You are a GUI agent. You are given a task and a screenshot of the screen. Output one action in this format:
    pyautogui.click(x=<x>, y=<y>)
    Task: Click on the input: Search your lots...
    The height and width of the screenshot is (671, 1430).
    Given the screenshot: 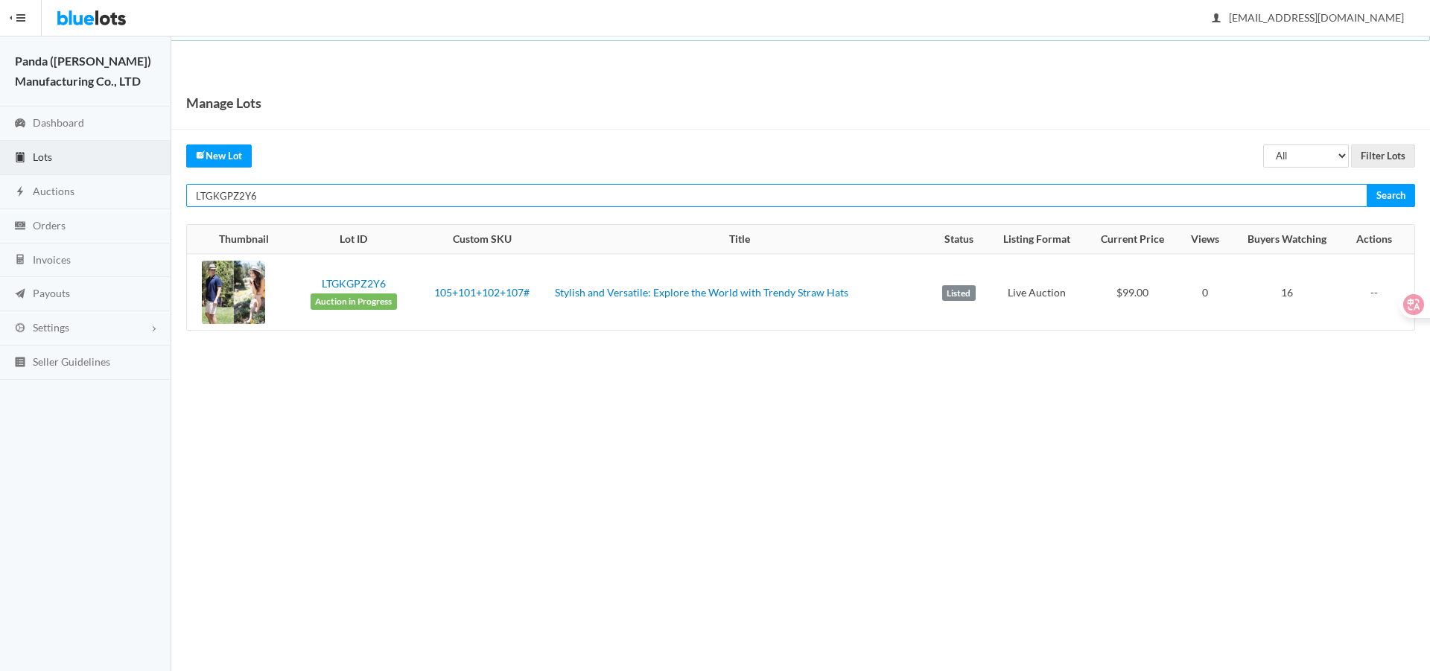 What is the action you would take?
    pyautogui.click(x=777, y=195)
    